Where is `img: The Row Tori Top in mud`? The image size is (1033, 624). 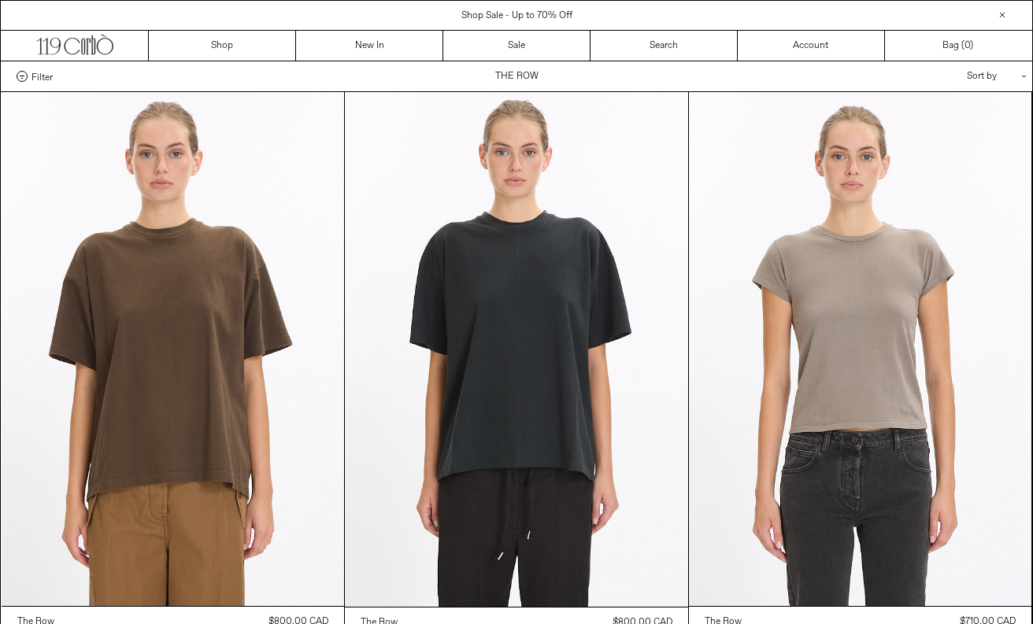 img: The Row Tori Top in mud is located at coordinates (860, 349).